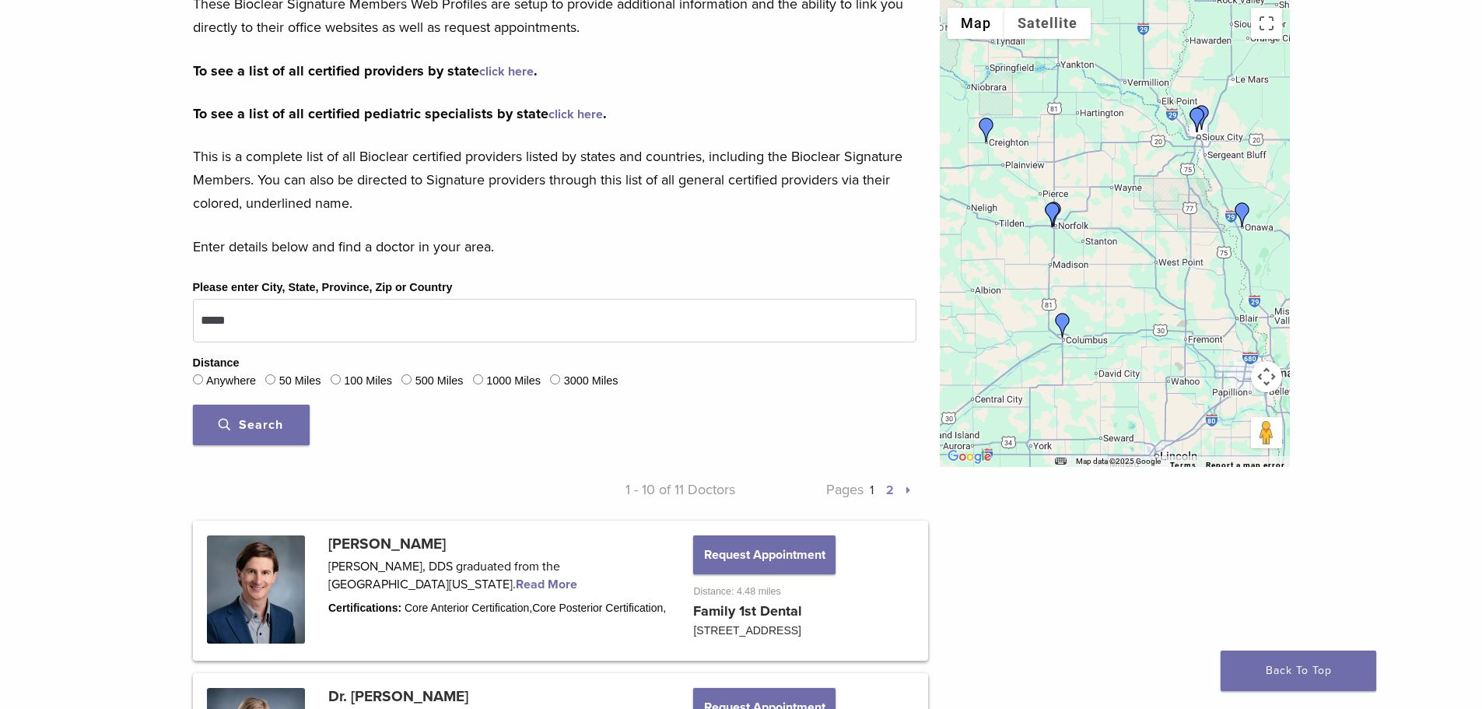  I want to click on div: Dr. Christina Cambre, so click(986, 130).